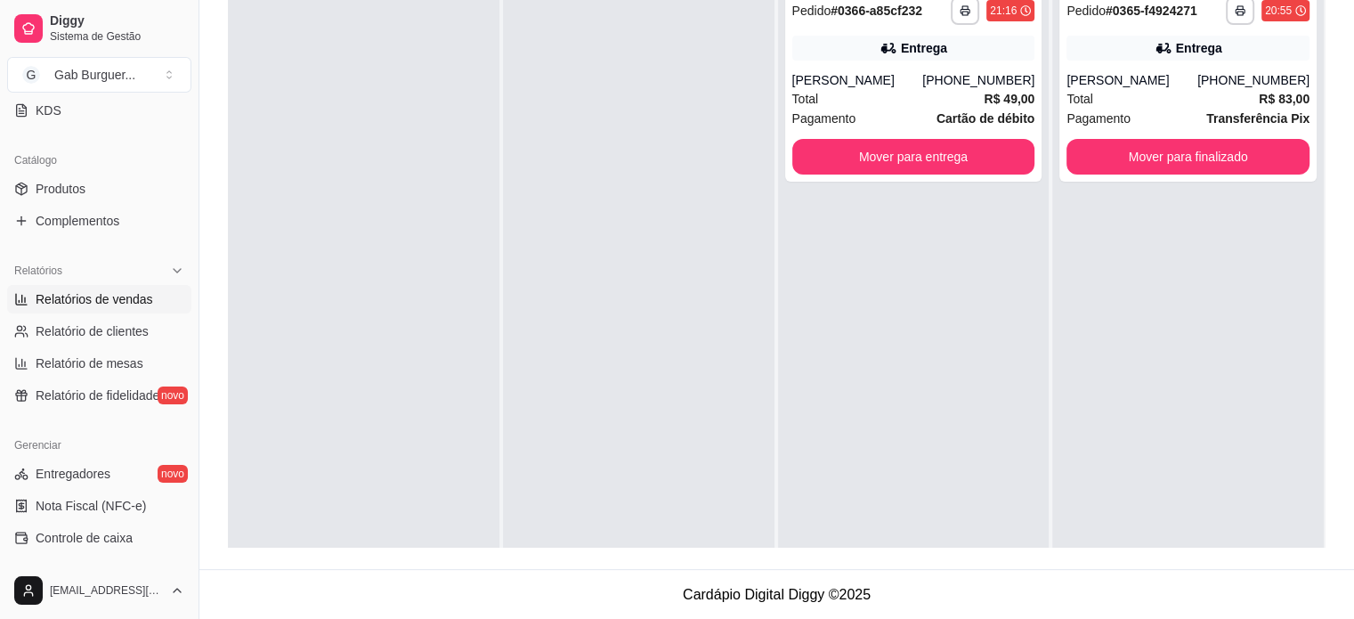  What do you see at coordinates (99, 474) in the screenshot?
I see `a: Entregadoresnovo` at bounding box center [99, 474].